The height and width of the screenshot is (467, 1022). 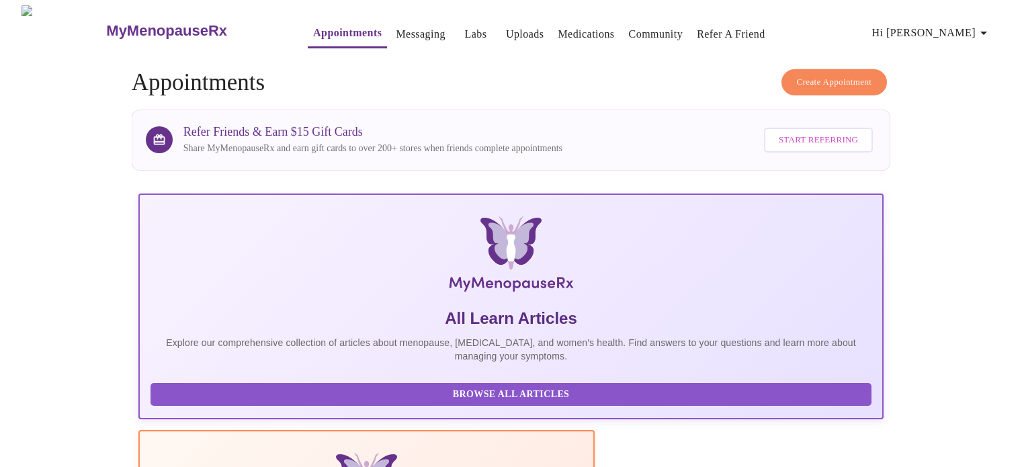 I want to click on a: Uploads, so click(x=525, y=34).